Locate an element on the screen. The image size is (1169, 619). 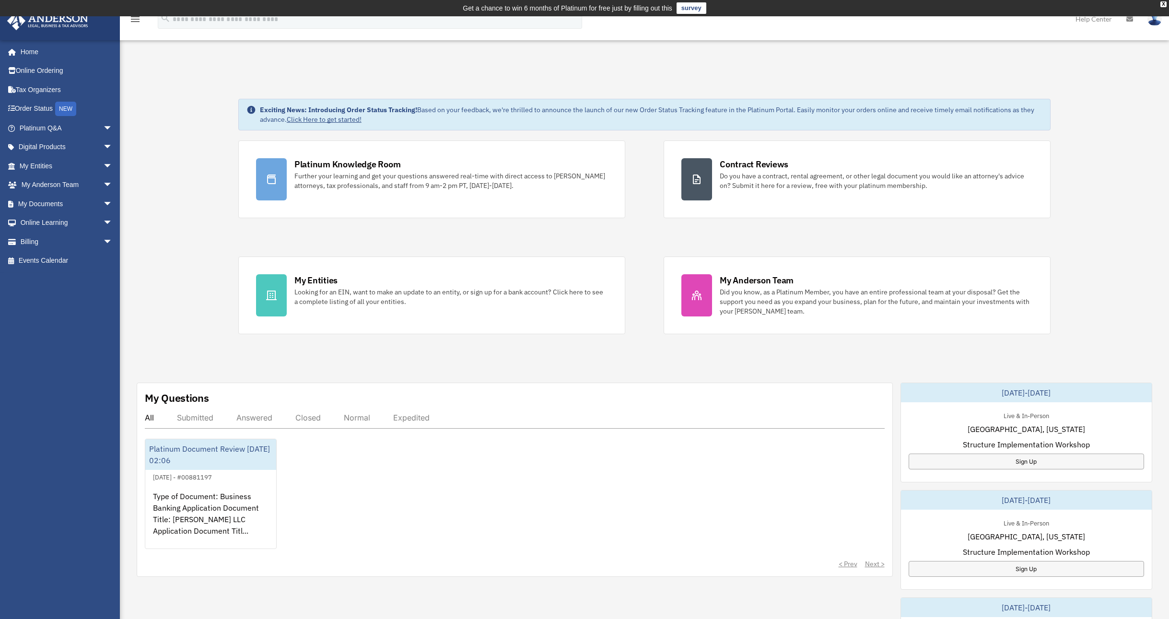
div: My Entities is located at coordinates (316, 280).